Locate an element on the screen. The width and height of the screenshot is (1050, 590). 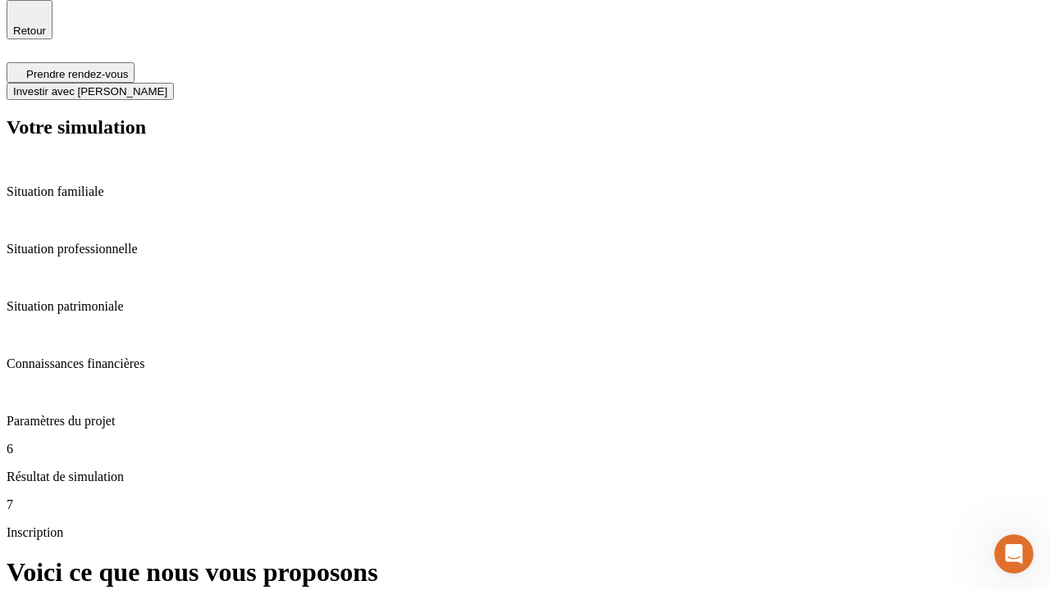
p: Inscription is located at coordinates (525, 533).